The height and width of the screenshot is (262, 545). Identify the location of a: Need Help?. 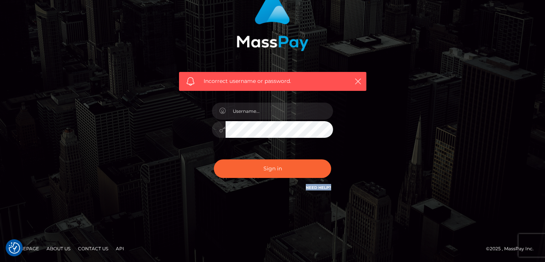
(318, 187).